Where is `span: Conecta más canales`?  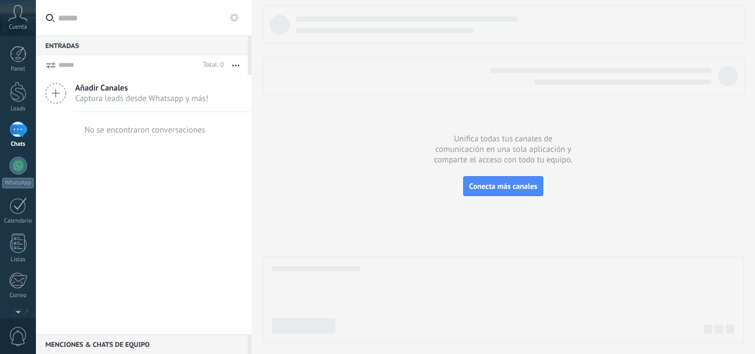
span: Conecta más canales is located at coordinates (503, 186).